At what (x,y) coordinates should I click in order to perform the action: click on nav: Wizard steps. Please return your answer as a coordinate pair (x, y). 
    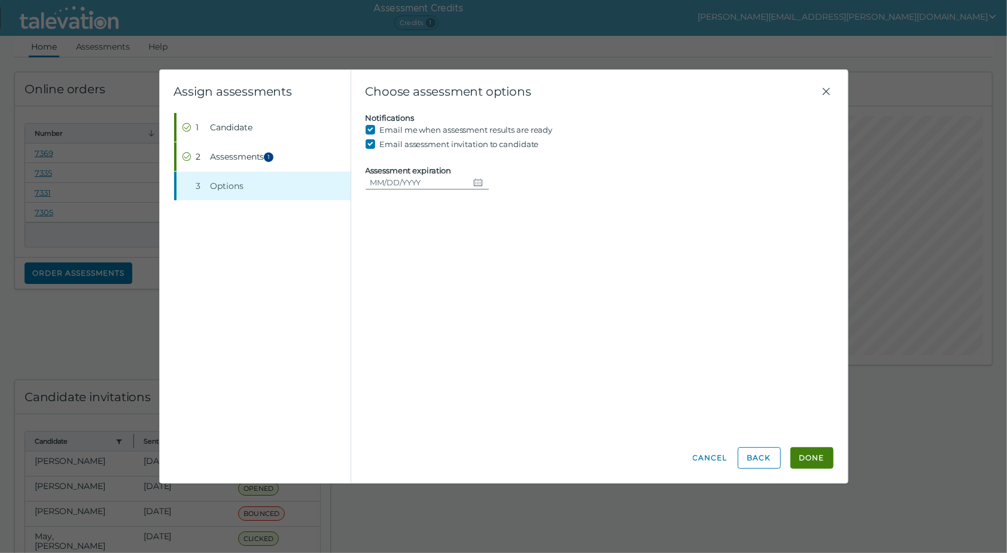
    Looking at the image, I should click on (262, 157).